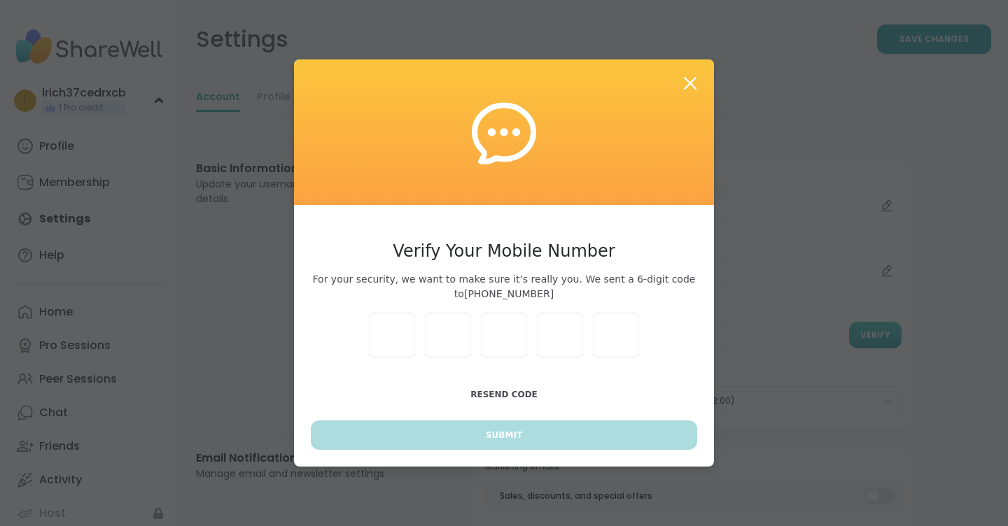 This screenshot has width=1008, height=526. I want to click on span: Resend Code, so click(504, 395).